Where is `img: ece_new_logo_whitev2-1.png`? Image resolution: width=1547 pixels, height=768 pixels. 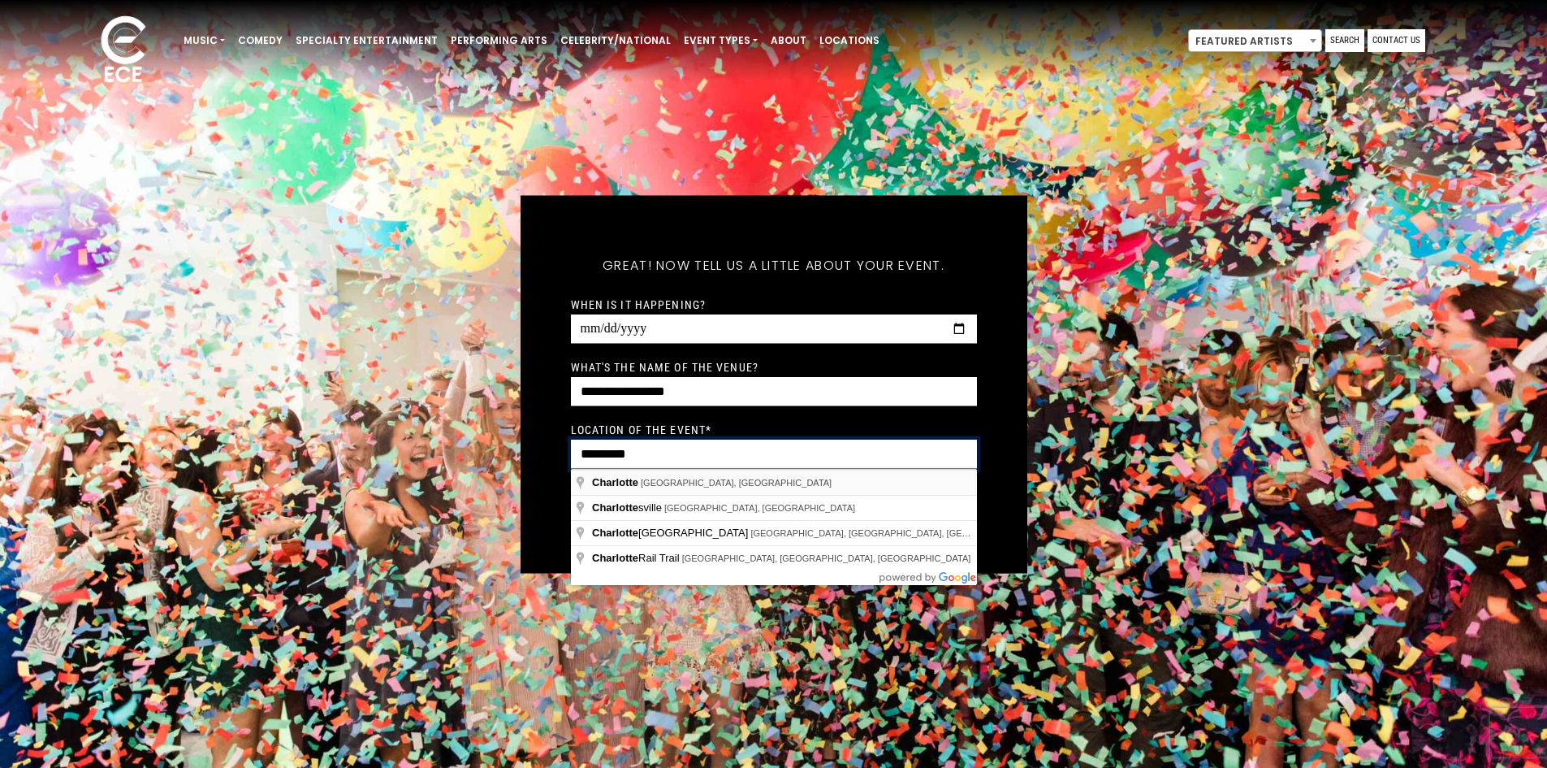
img: ece_new_logo_whitev2-1.png is located at coordinates (123, 50).